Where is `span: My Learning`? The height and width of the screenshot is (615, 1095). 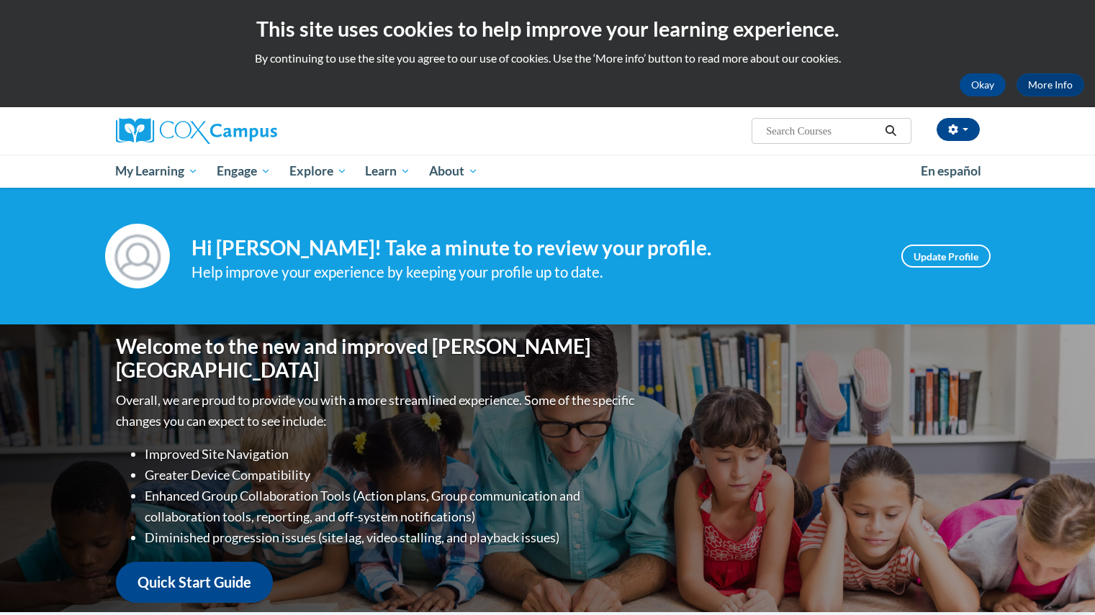 span: My Learning is located at coordinates (156, 171).